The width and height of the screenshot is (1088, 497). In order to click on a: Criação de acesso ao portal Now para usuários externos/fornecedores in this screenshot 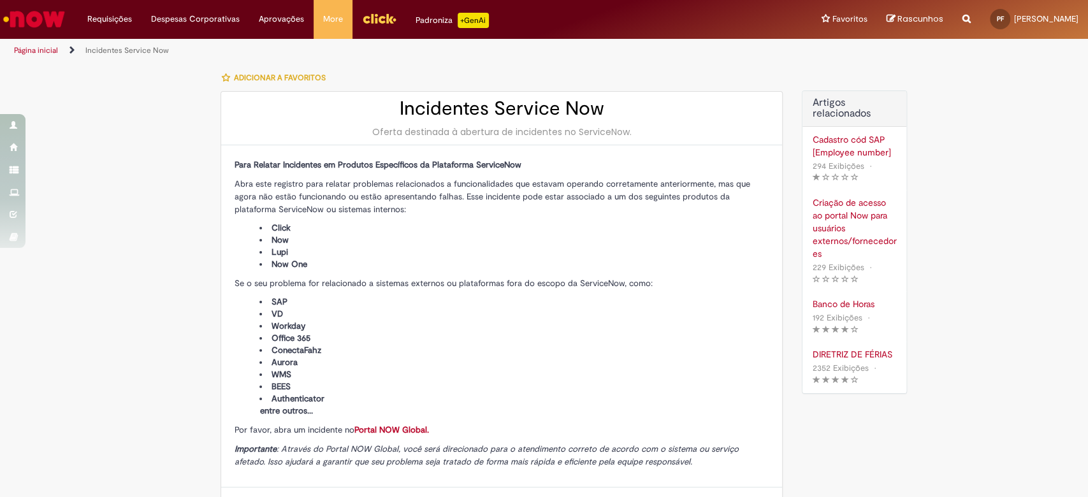, I will do `click(854, 228)`.